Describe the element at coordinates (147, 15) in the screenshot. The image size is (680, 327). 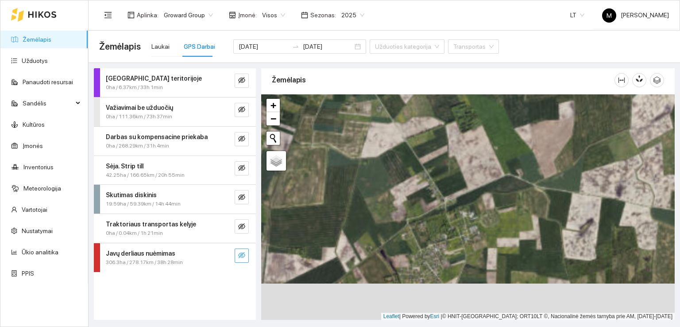
I see `span: Aplinka :` at that location.